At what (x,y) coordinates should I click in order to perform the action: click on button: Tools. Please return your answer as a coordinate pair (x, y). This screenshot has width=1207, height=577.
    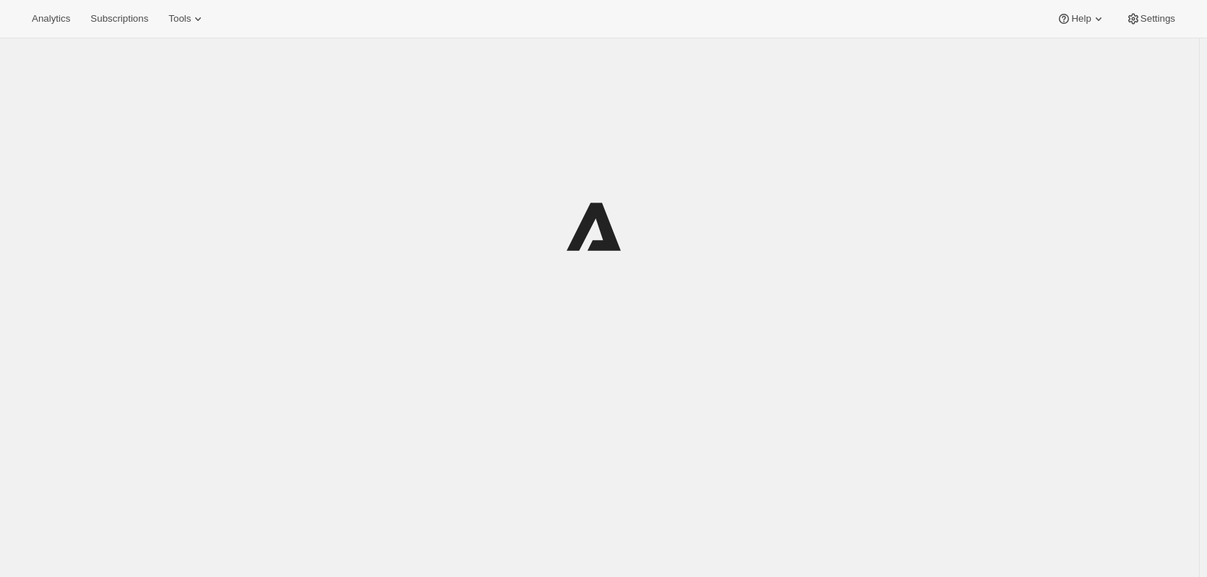
    Looking at the image, I should click on (187, 19).